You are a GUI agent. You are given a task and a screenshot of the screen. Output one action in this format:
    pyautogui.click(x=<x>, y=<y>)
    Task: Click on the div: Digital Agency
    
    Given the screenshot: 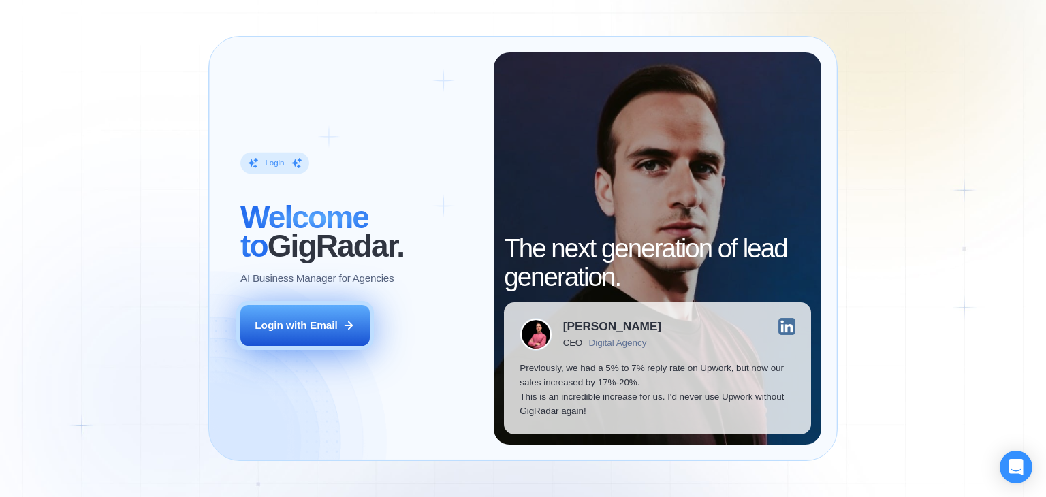 What is the action you would take?
    pyautogui.click(x=618, y=343)
    